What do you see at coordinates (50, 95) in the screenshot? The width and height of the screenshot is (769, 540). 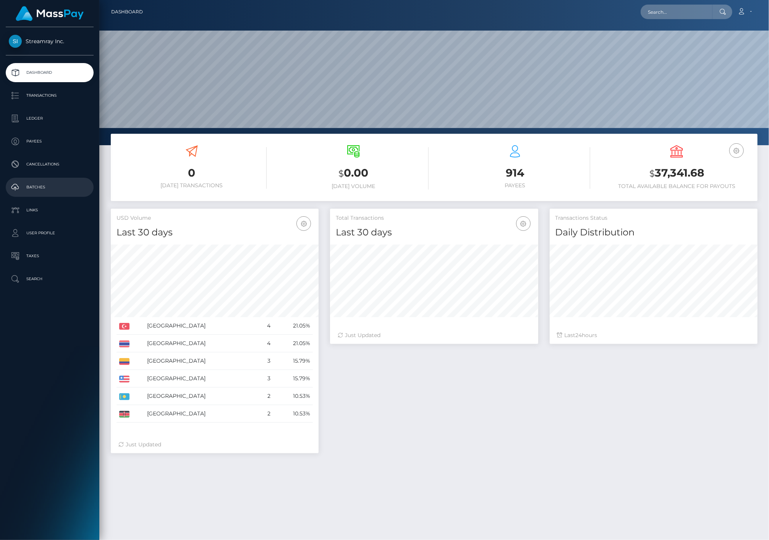 I see `a: Transactions` at bounding box center [50, 95].